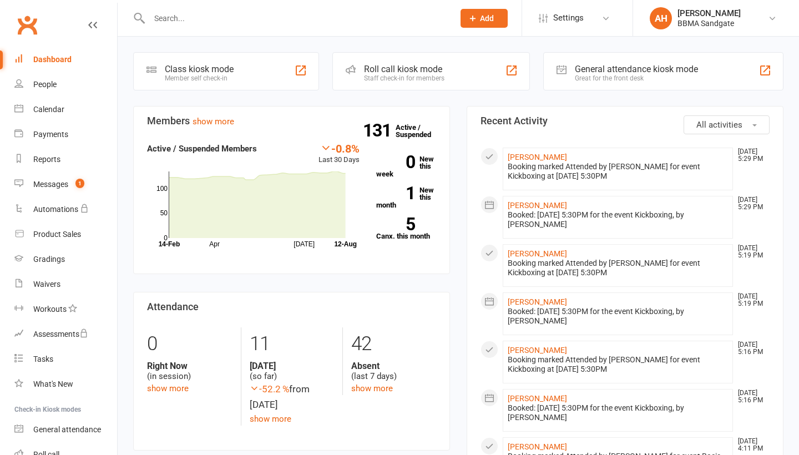  What do you see at coordinates (406, 198) in the screenshot?
I see `a: 1New this month` at bounding box center [406, 198].